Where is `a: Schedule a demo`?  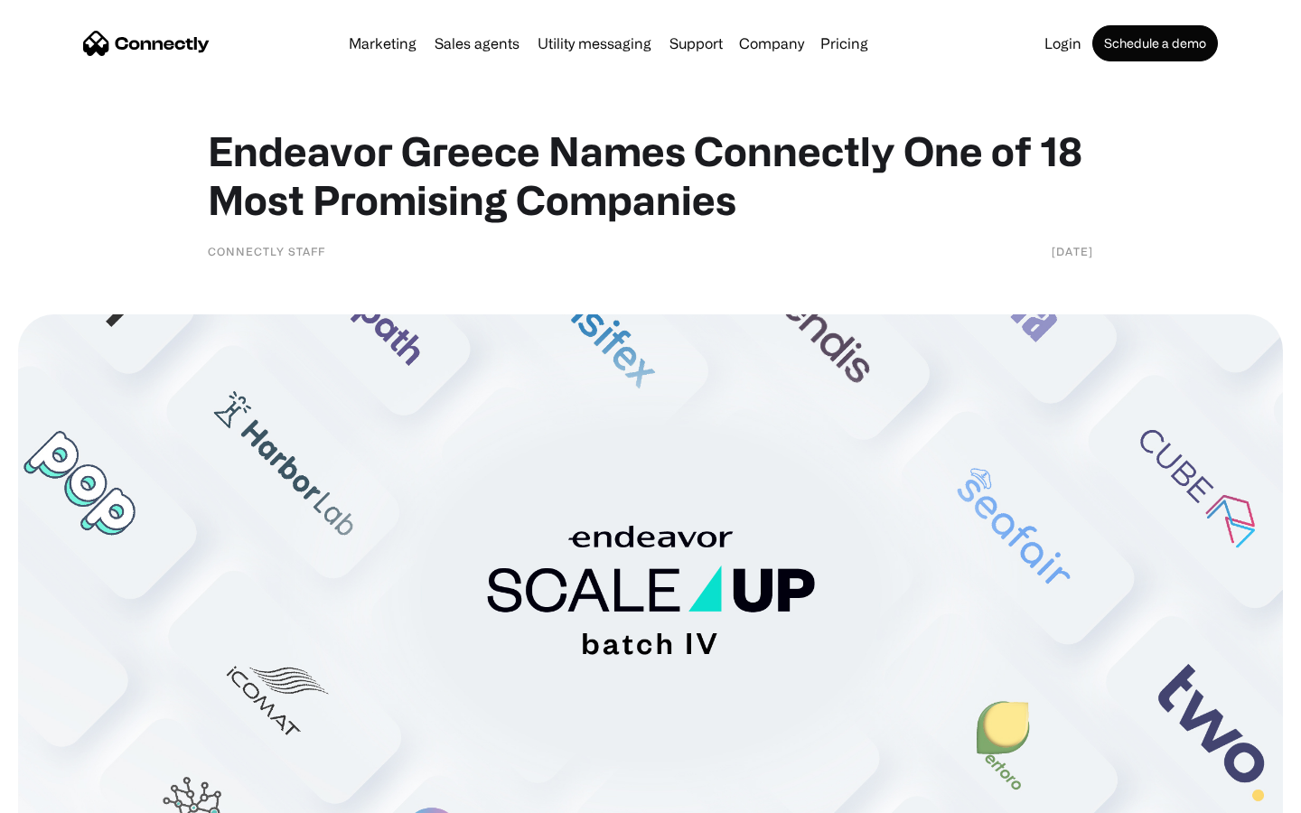
a: Schedule a demo is located at coordinates (1155, 43).